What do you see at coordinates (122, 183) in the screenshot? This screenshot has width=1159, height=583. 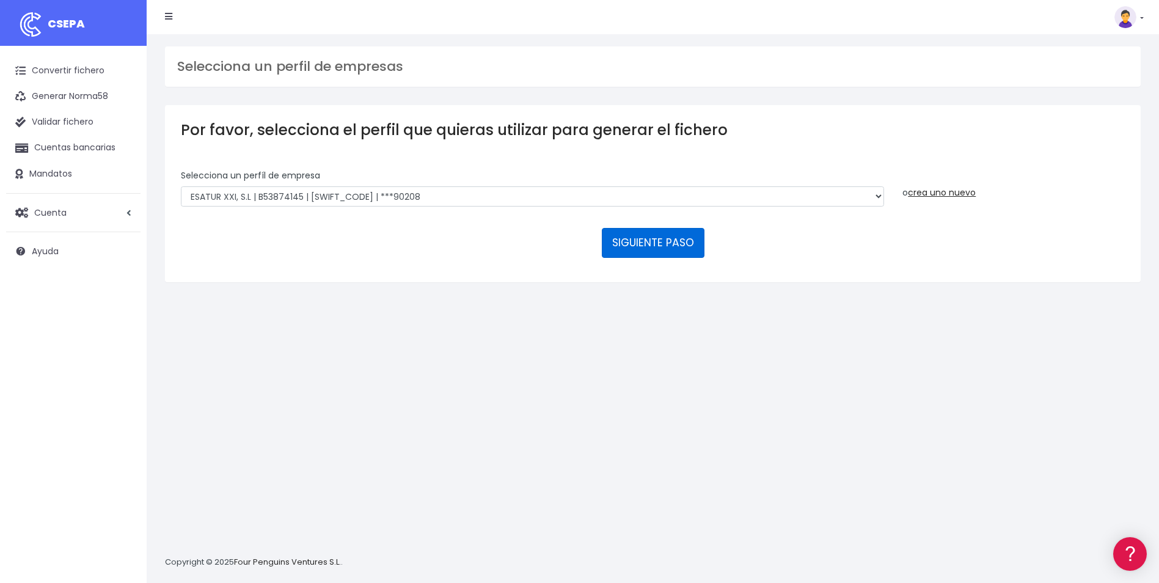 I see `a: Problemas habituales` at bounding box center [122, 183].